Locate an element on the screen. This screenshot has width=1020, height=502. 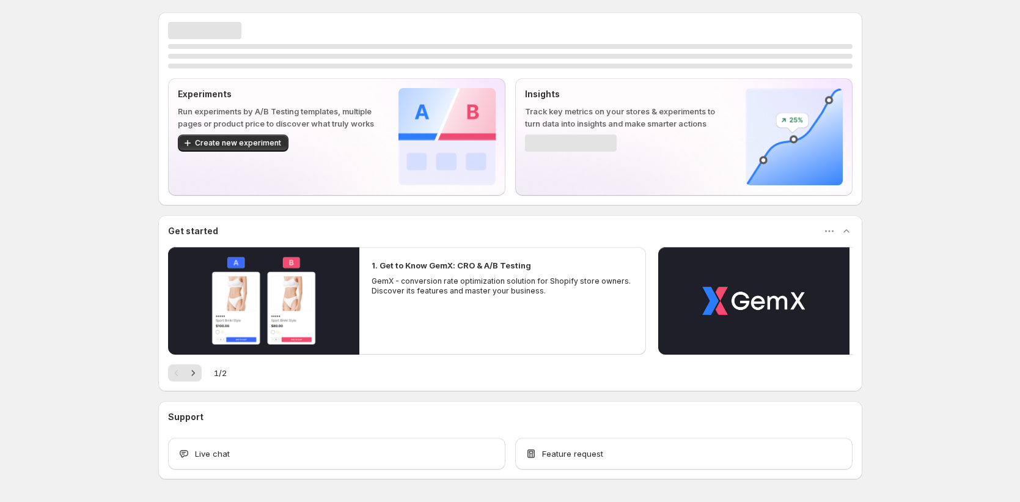
span: Live chat is located at coordinates (212, 454).